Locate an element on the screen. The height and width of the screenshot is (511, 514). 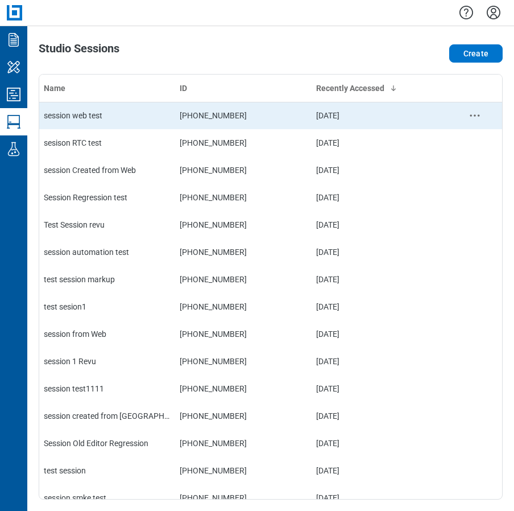
svg: My Workspace is located at coordinates (14, 67).